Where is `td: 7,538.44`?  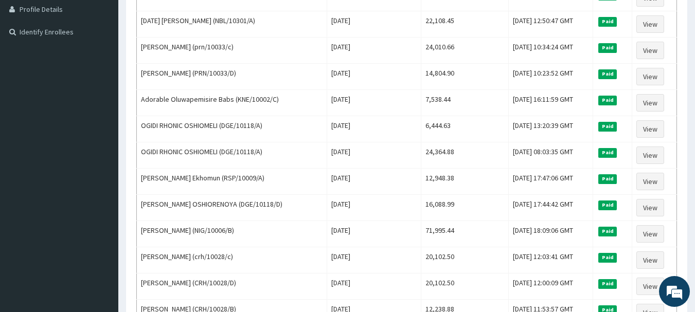 td: 7,538.44 is located at coordinates (465, 103).